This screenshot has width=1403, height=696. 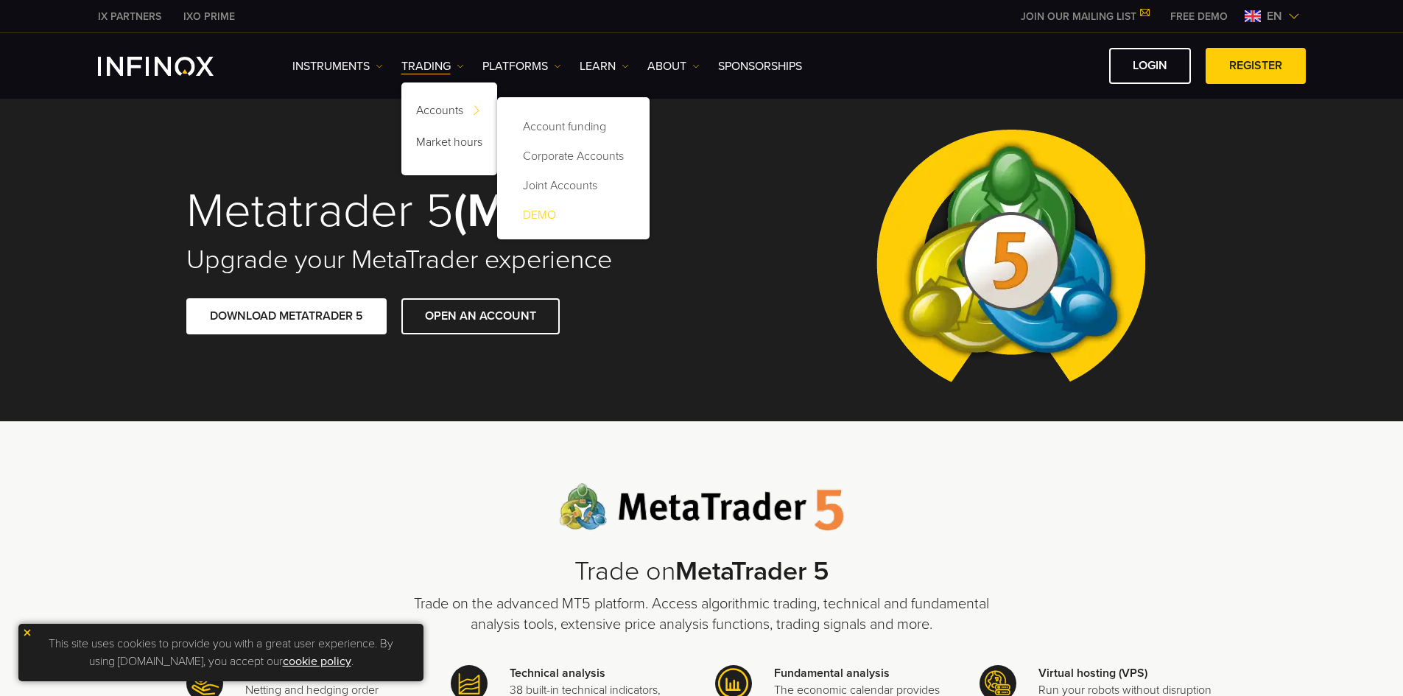 I want to click on a: Learn, so click(x=604, y=66).